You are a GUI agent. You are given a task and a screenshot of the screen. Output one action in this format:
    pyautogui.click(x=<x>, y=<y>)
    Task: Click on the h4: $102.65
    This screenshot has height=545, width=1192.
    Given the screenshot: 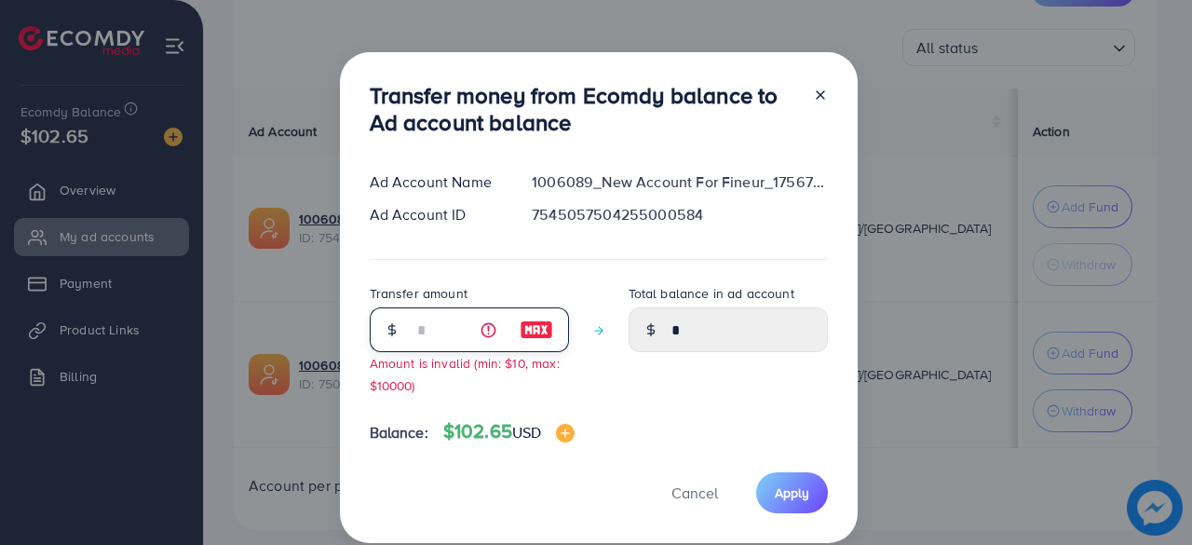 What is the action you would take?
    pyautogui.click(x=509, y=431)
    